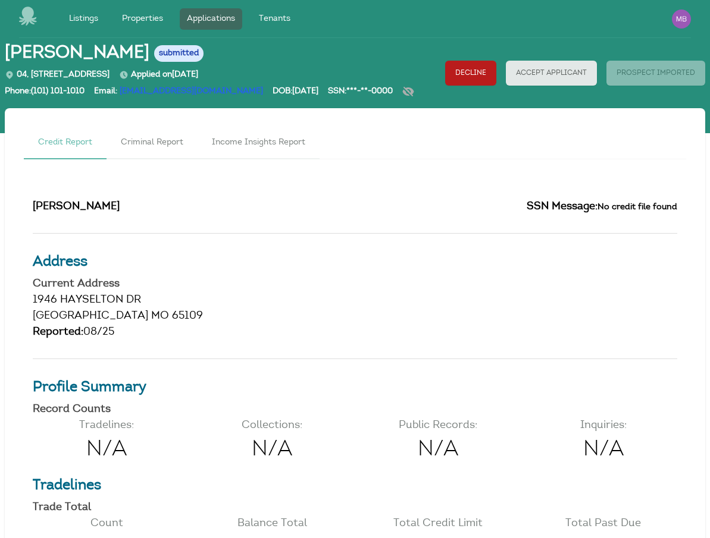 The height and width of the screenshot is (538, 710). I want to click on h3: Address, so click(354, 262).